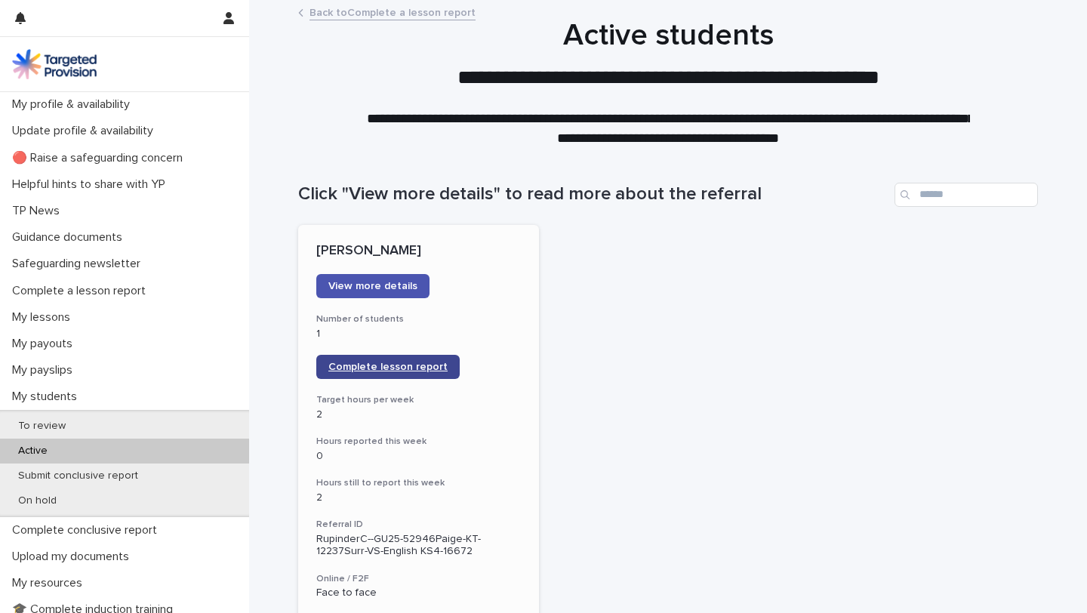 This screenshot has width=1087, height=613. What do you see at coordinates (85, 131) in the screenshot?
I see `p: Update profile & availability` at bounding box center [85, 131].